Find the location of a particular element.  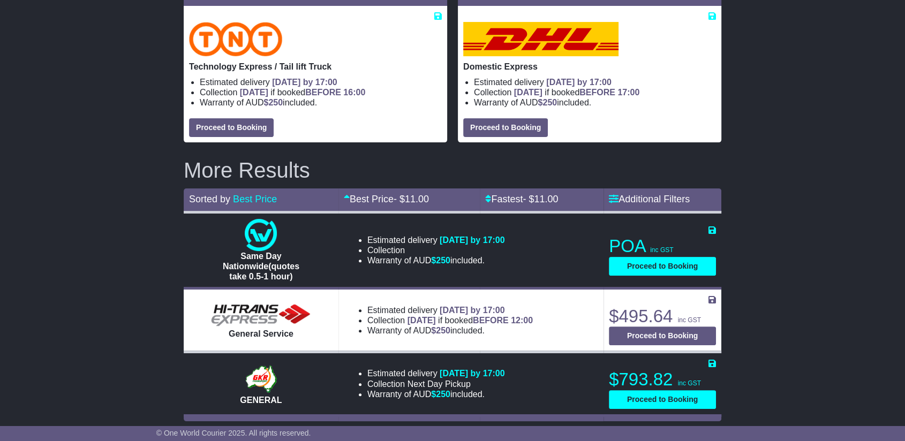

span: Sorted by is located at coordinates (209, 199).